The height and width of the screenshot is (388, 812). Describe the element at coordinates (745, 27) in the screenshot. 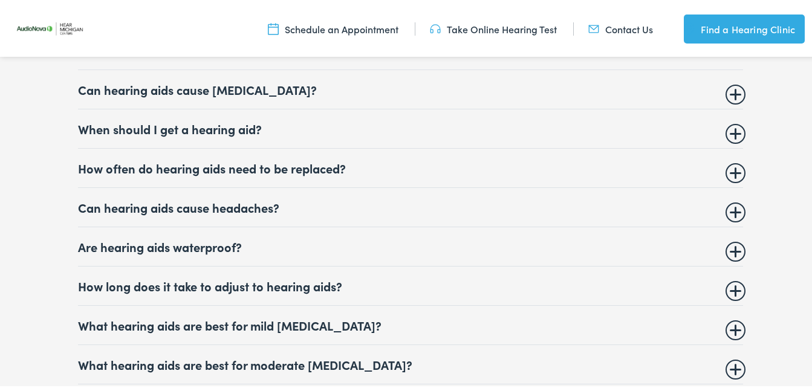

I see `a: Find a Hearing Clinic` at that location.